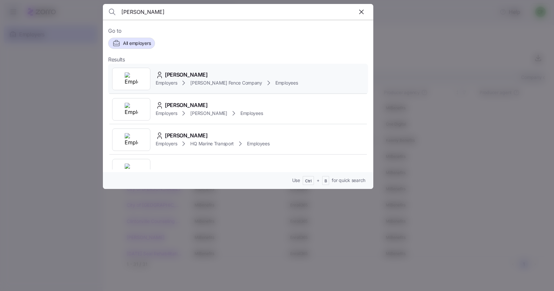 The image size is (554, 291). What do you see at coordinates (132, 43) in the screenshot?
I see `button: All employers` at bounding box center [132, 43].